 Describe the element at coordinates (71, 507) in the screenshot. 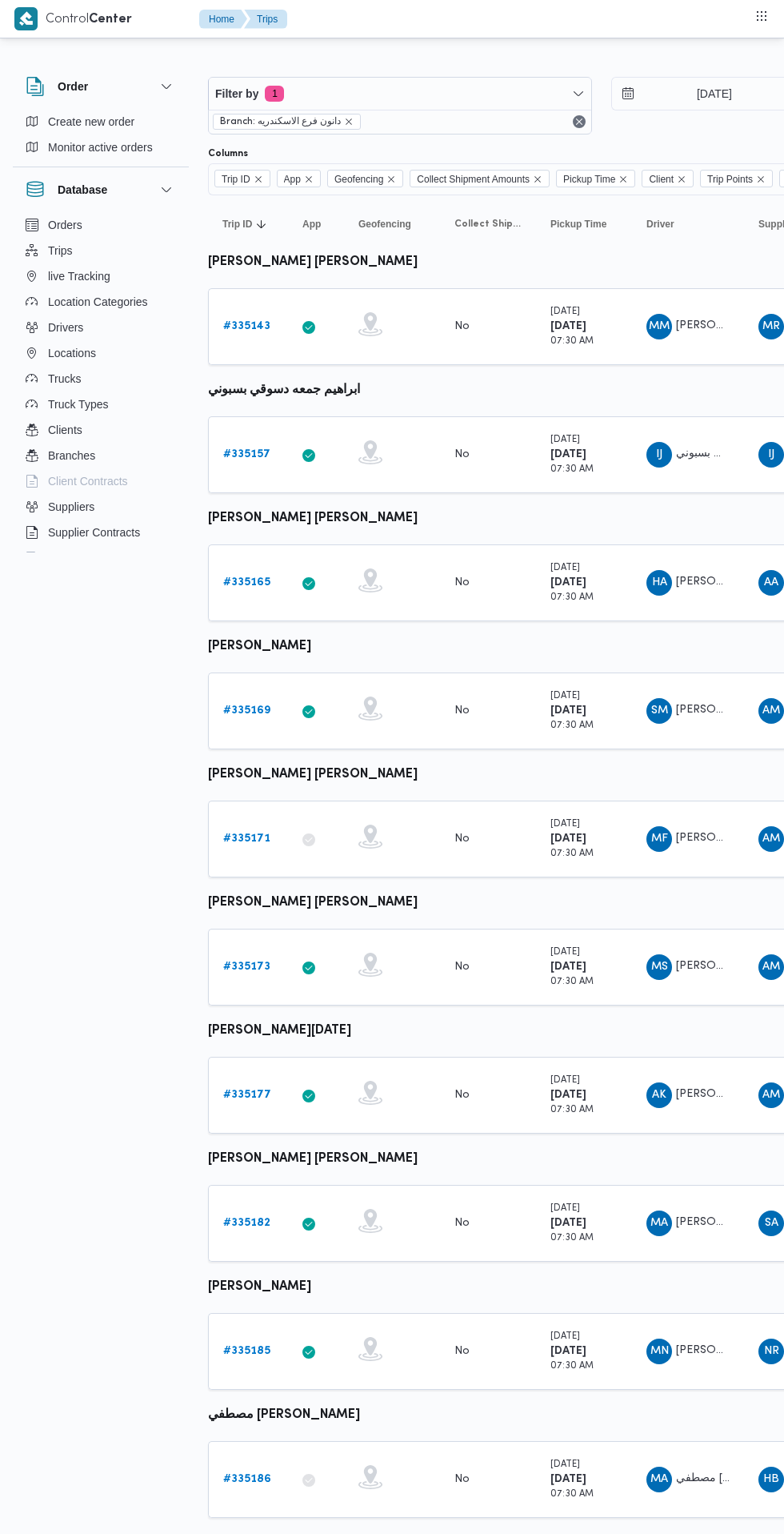

I see `span: Suppliers` at that location.